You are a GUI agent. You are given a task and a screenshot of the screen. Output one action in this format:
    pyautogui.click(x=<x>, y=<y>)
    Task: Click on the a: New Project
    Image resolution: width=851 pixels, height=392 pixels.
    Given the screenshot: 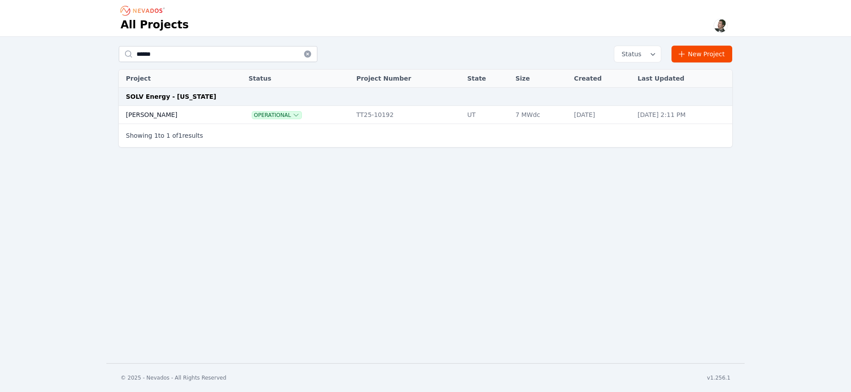 What is the action you would take?
    pyautogui.click(x=701, y=54)
    